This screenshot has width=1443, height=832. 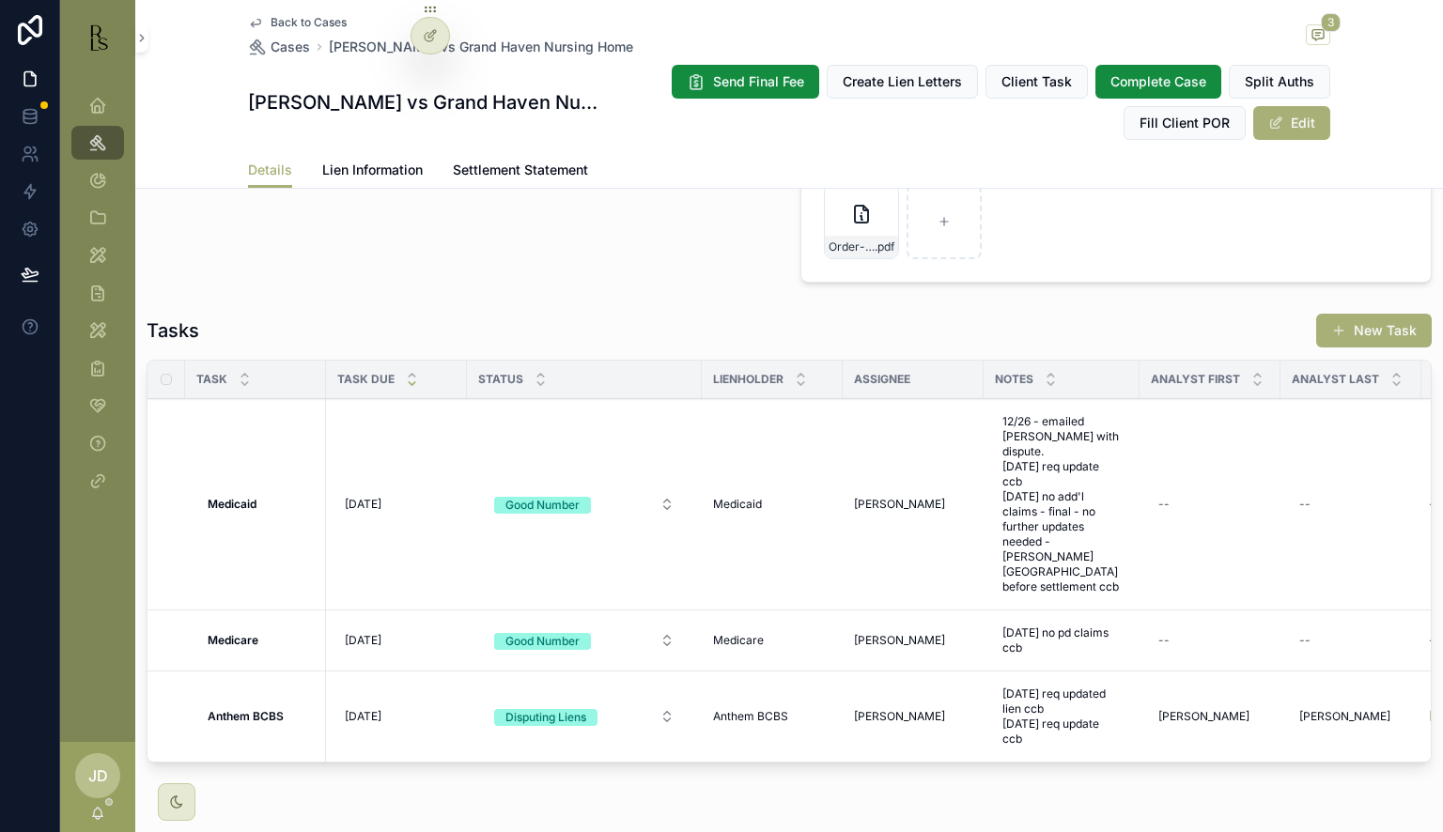 I want to click on span: Create Lien Letters, so click(x=902, y=82).